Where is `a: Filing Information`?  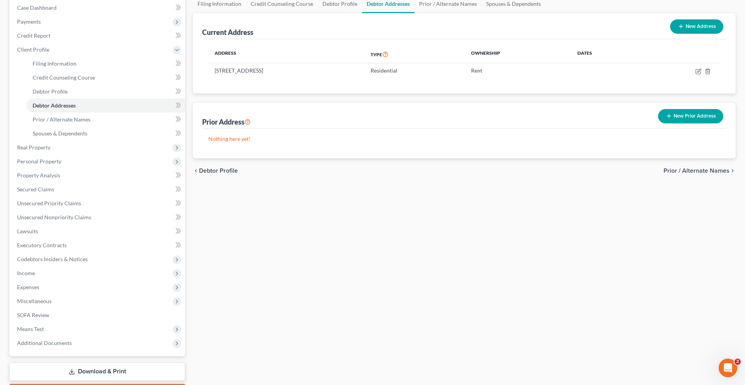
a: Filing Information is located at coordinates (106, 64).